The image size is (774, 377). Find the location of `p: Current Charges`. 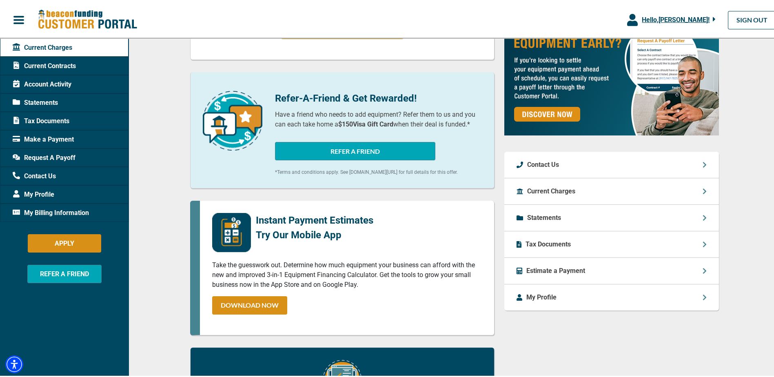

p: Current Charges is located at coordinates (551, 190).